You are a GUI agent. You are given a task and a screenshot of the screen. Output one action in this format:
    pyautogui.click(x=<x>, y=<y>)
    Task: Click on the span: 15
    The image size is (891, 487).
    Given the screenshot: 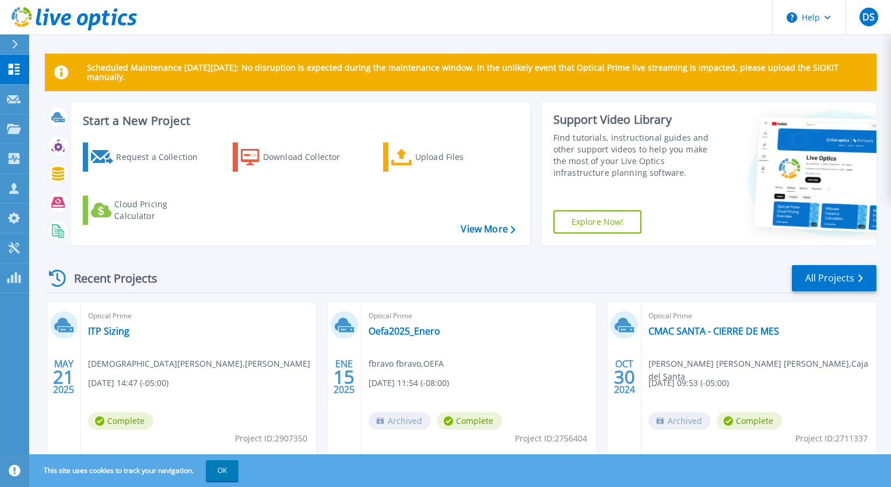 What is the action you would take?
    pyautogui.click(x=344, y=376)
    